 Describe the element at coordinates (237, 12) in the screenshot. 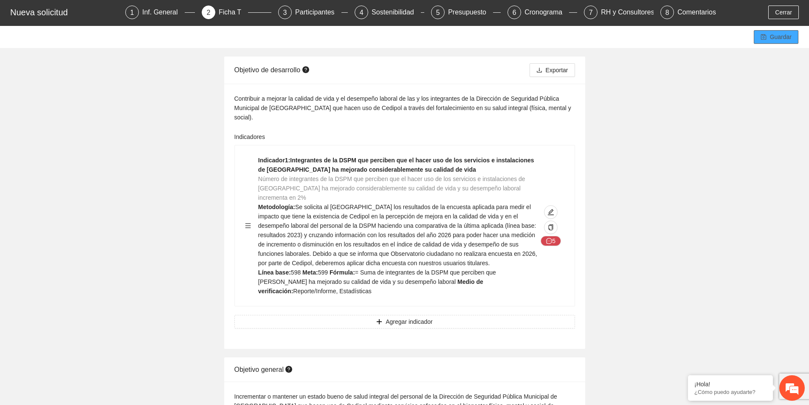

I see `div: 2Ficha T` at that location.